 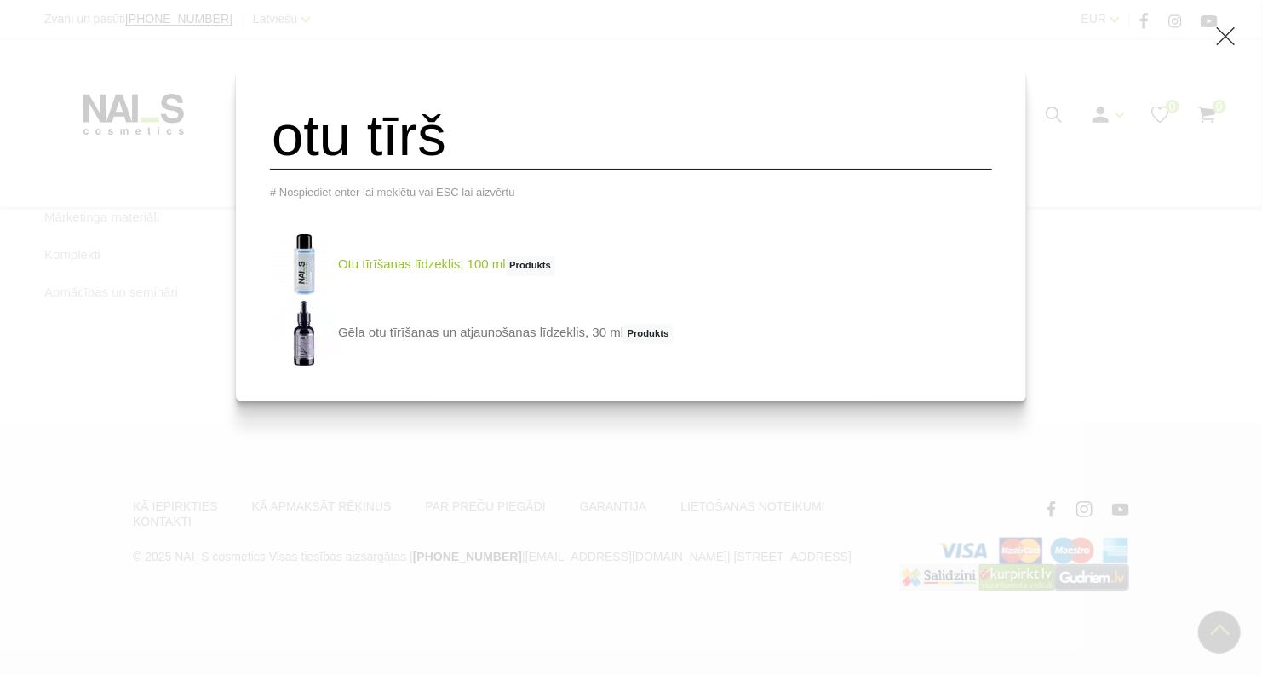 What do you see at coordinates (471, 333) in the screenshot?
I see `a: Gēla otu tīrīšanas un atjaunošanas līdzeklis, 30 mlProdukts` at bounding box center [471, 333].